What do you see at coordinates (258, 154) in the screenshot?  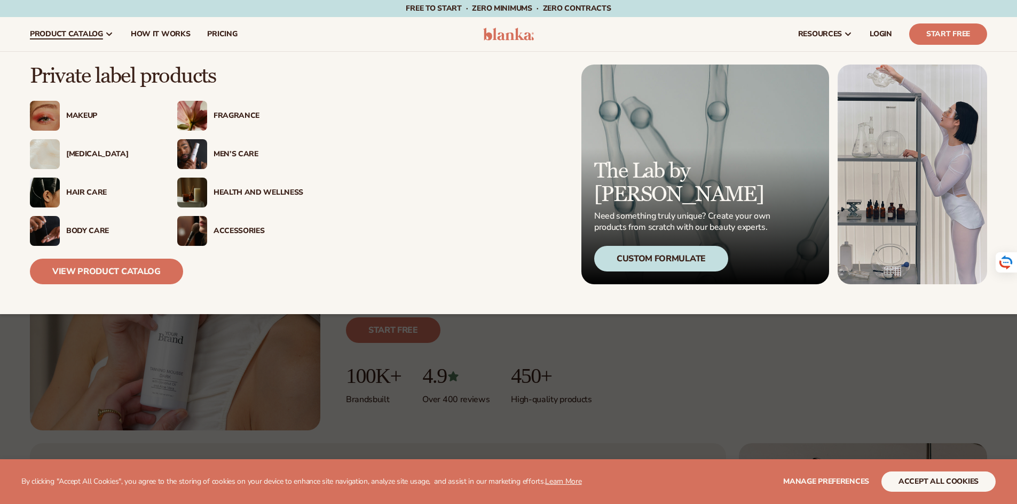 I see `div: Men’s Care` at bounding box center [258, 154].